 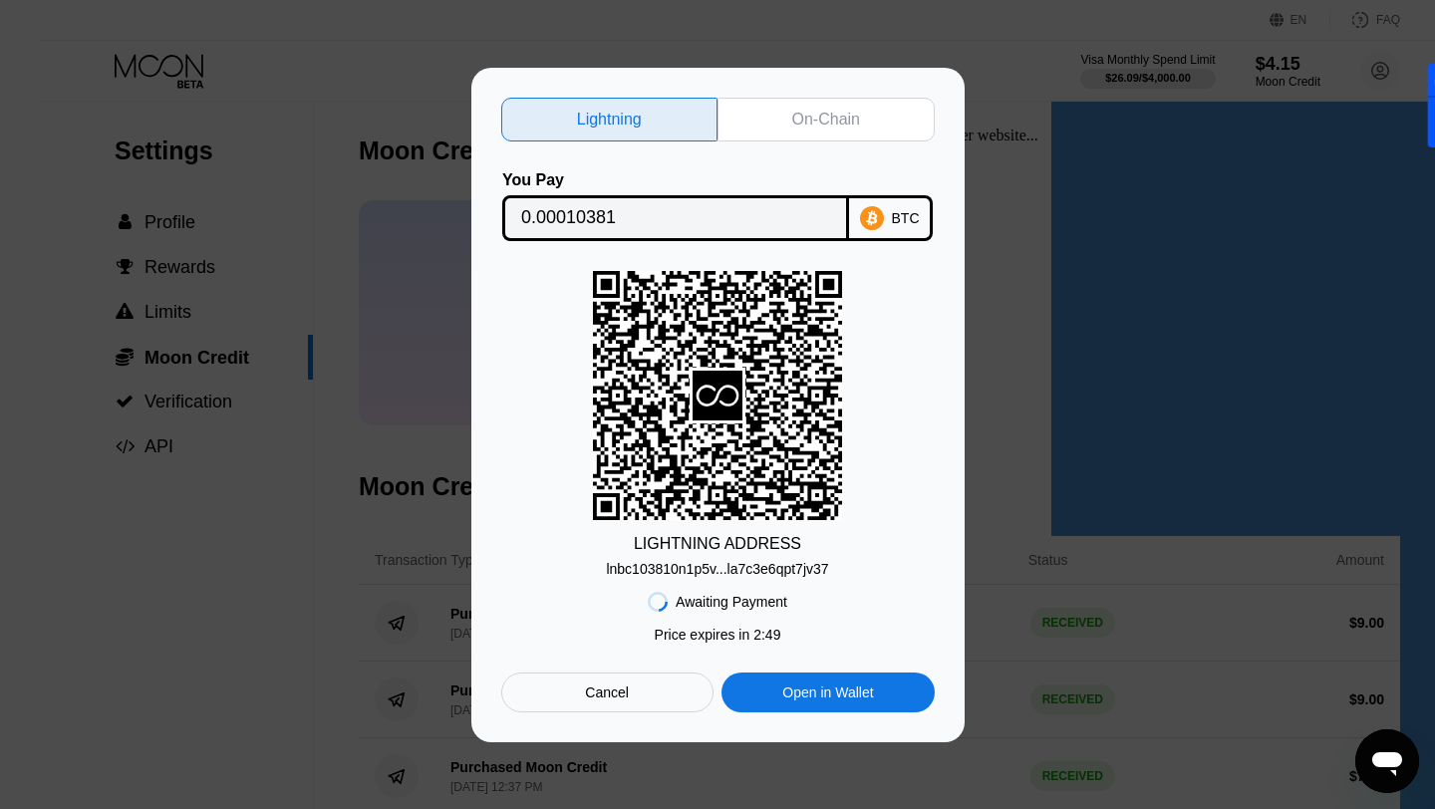 I want to click on div: Price expires in, so click(x=718, y=635).